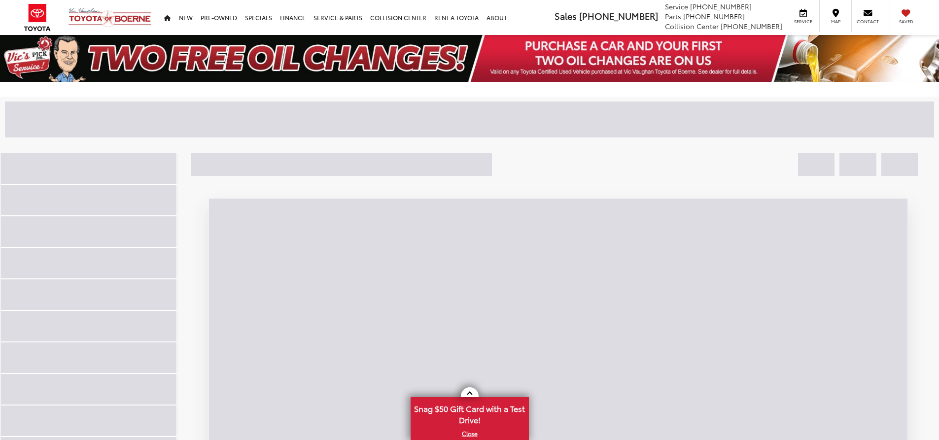 Image resolution: width=939 pixels, height=440 pixels. I want to click on img: Vic Vaughan Toyota of Boerne, so click(110, 17).